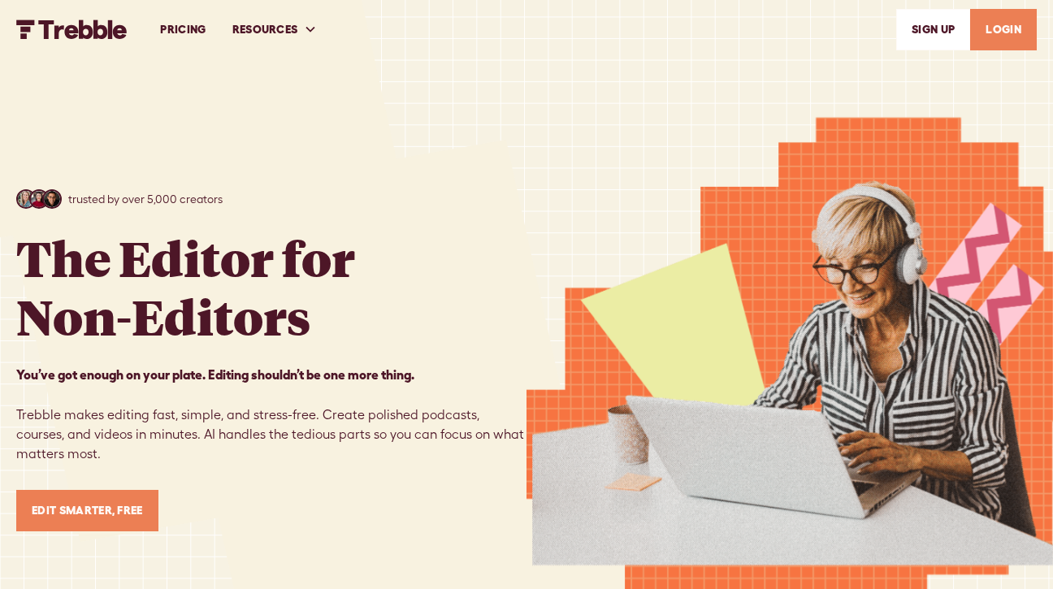 This screenshot has width=1053, height=589. Describe the element at coordinates (183, 29) in the screenshot. I see `a: PRICING` at that location.